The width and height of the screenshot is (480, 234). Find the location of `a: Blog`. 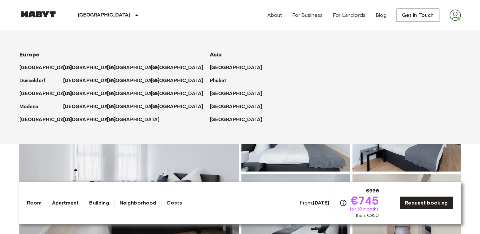

a: Blog is located at coordinates (381, 15).